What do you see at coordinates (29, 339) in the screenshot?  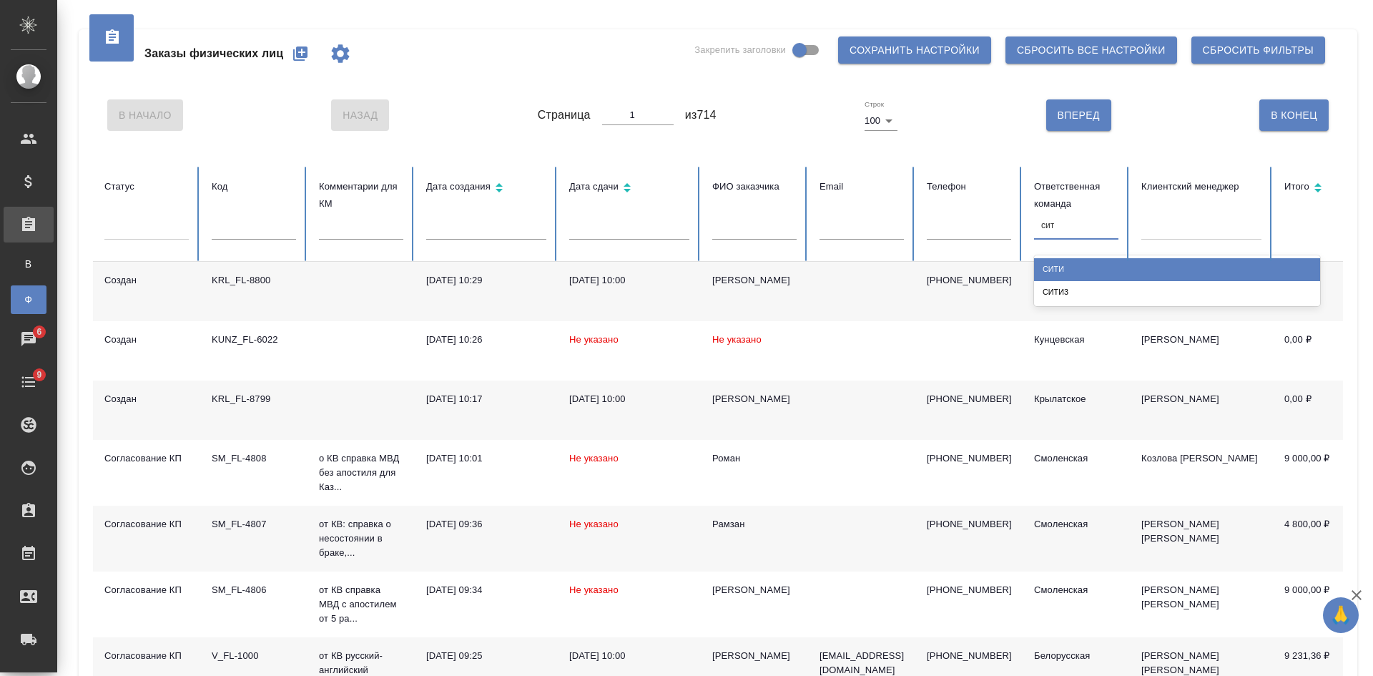 I see `a: 6` at bounding box center [29, 339].